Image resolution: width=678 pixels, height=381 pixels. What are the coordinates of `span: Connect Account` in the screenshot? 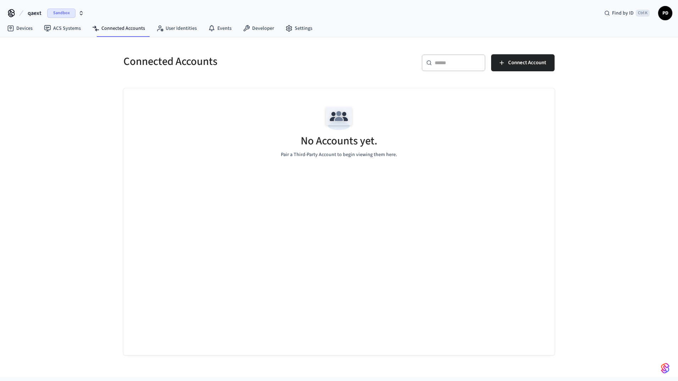 It's located at (527, 63).